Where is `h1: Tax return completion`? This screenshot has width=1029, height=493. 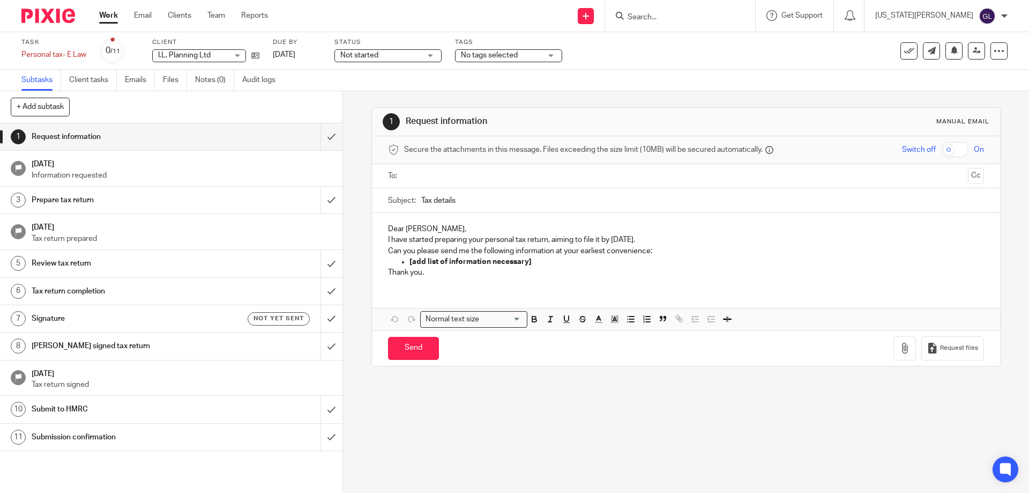
h1: Tax return completion is located at coordinates (124, 291).